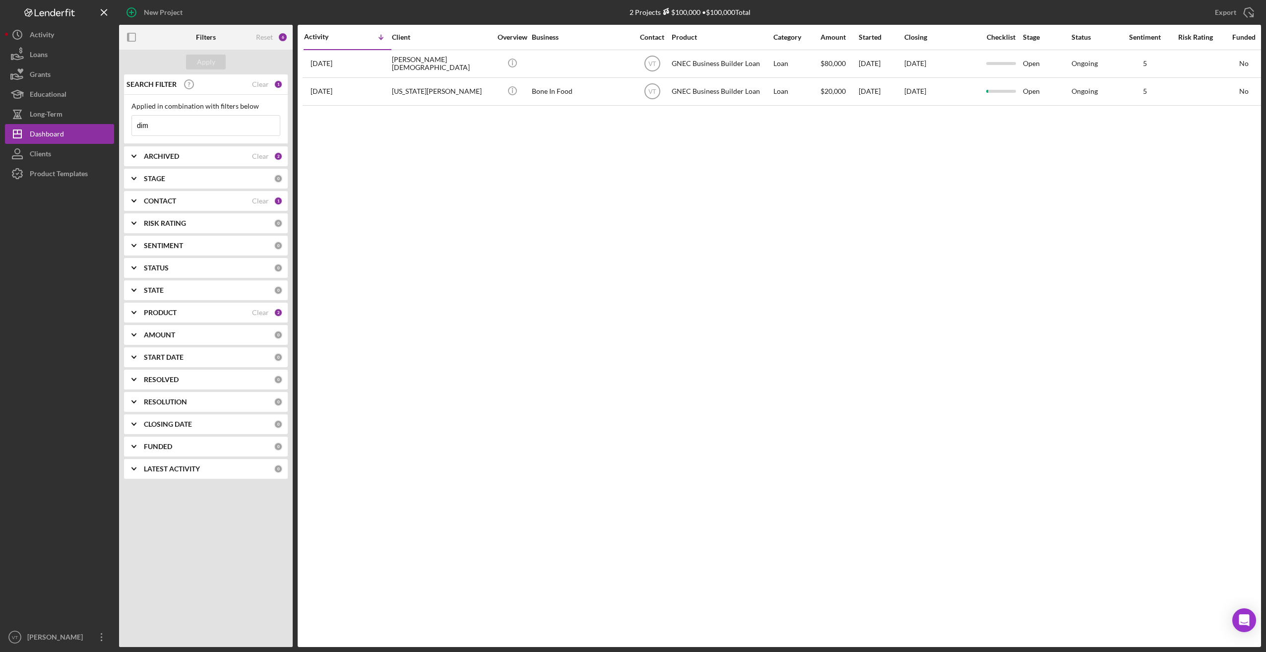 The height and width of the screenshot is (652, 1266). Describe the element at coordinates (881, 37) in the screenshot. I see `div: Started` at that location.